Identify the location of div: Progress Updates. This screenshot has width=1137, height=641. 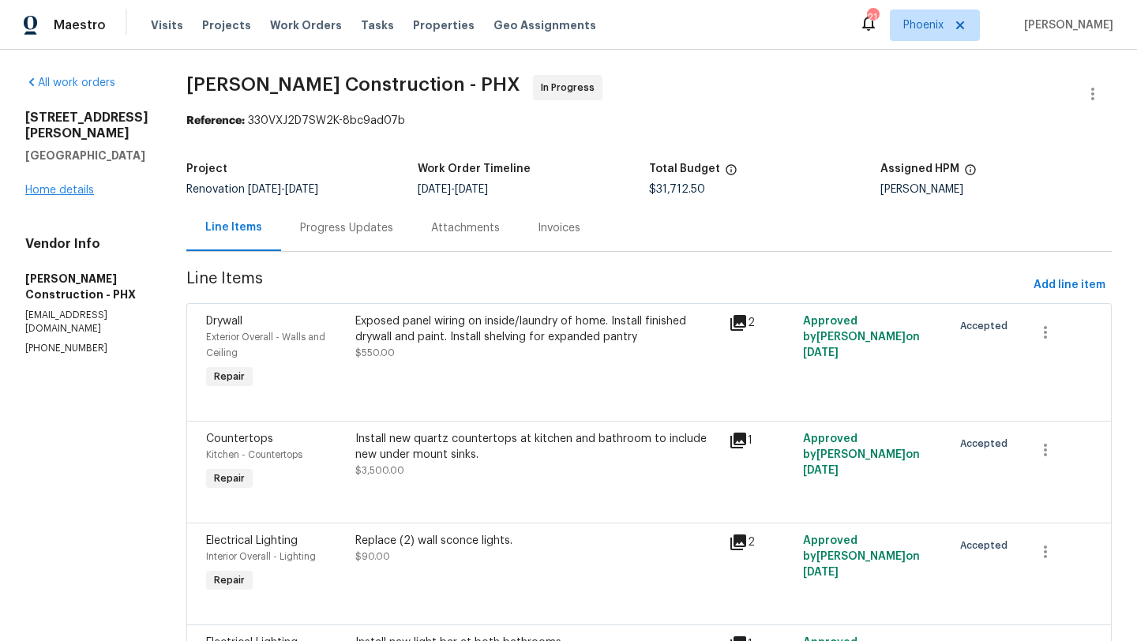
(347, 228).